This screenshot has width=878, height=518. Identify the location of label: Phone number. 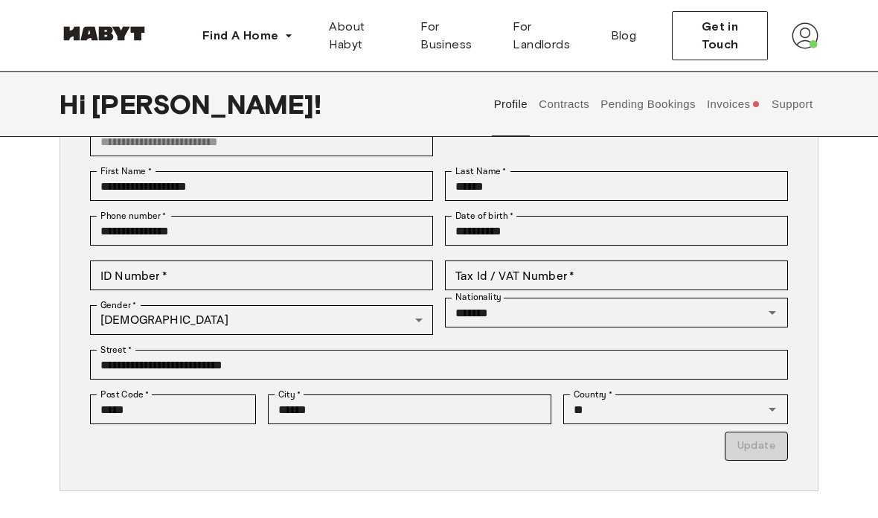
(133, 216).